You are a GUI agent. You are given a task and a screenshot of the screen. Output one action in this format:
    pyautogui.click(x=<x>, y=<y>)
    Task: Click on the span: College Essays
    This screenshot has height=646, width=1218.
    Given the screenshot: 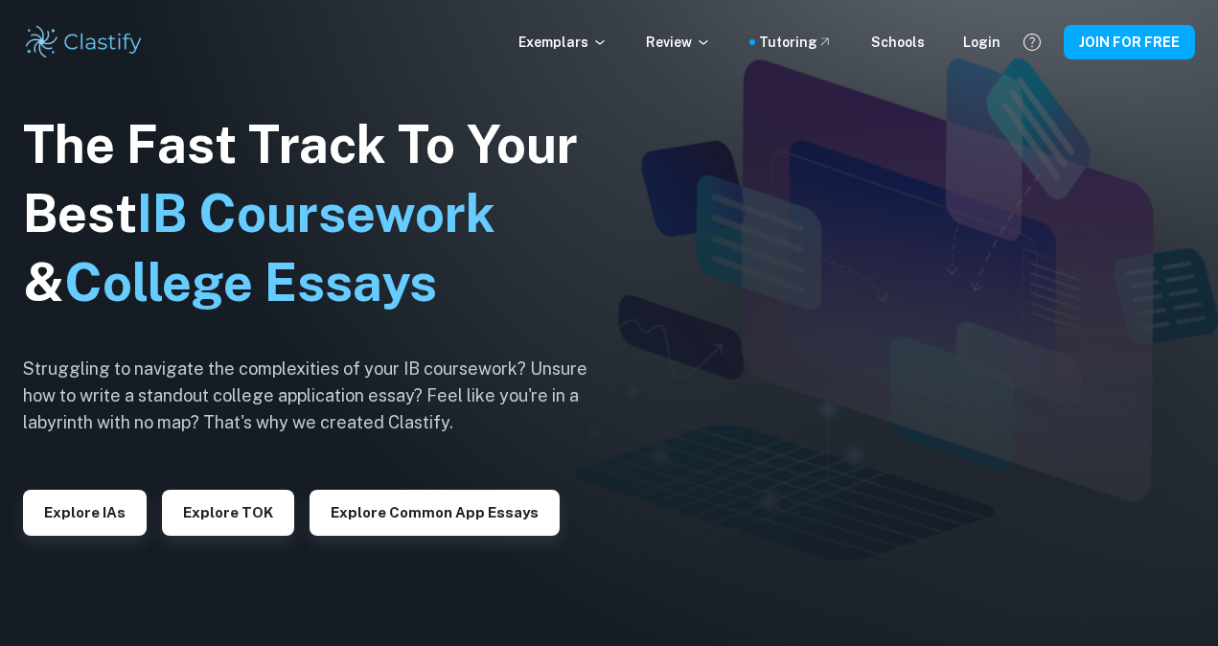 What is the action you would take?
    pyautogui.click(x=250, y=282)
    